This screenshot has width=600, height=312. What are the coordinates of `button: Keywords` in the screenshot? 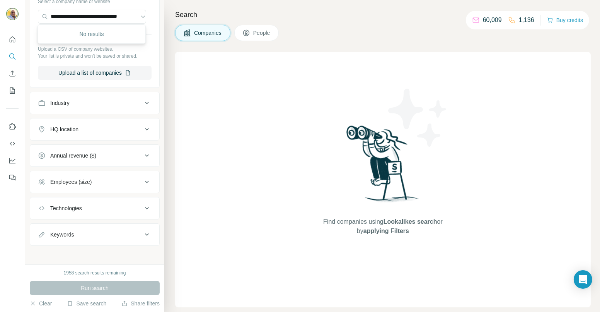 It's located at (95, 234).